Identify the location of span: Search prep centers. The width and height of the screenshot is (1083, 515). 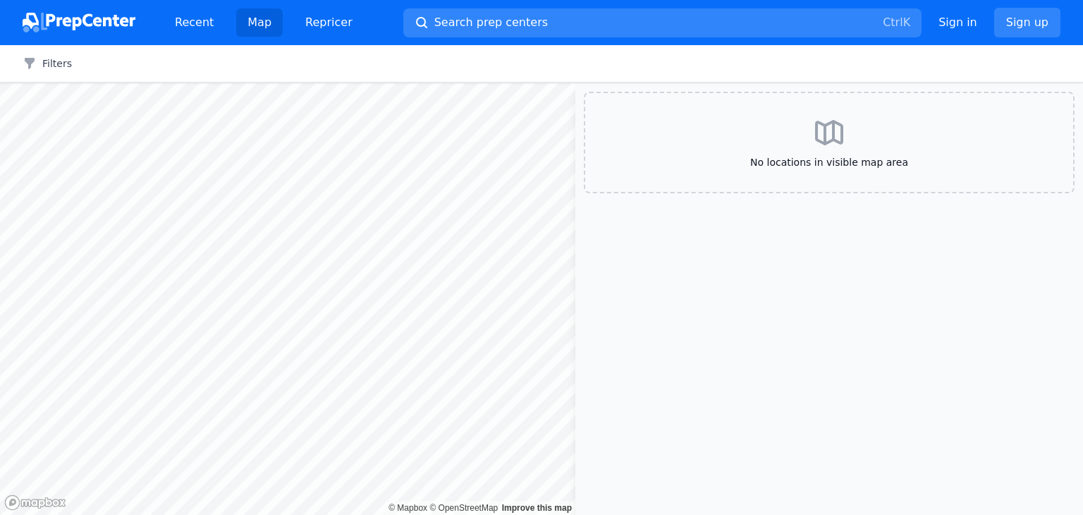
(491, 23).